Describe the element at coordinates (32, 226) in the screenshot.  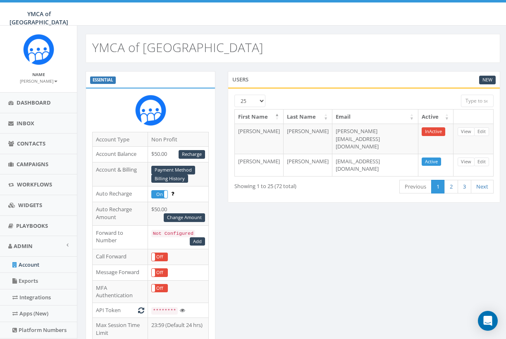
I see `span: Playbooks` at that location.